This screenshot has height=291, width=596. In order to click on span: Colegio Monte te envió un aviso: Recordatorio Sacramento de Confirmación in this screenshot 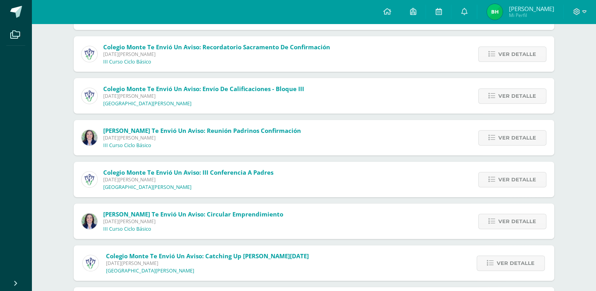, I will do `click(217, 47)`.